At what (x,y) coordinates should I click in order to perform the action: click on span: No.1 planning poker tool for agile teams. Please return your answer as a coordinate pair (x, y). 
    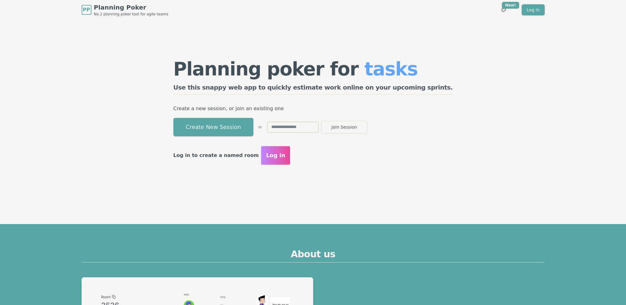
    Looking at the image, I should click on (131, 14).